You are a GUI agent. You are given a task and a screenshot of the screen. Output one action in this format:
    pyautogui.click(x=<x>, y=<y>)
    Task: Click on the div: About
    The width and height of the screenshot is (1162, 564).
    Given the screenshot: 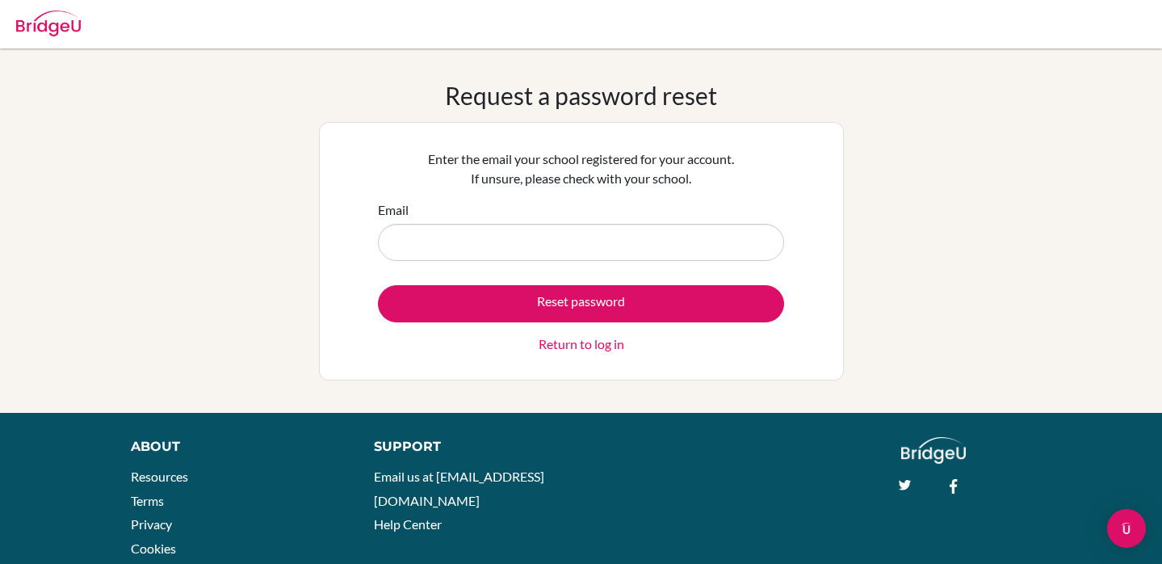 What is the action you would take?
    pyautogui.click(x=234, y=447)
    